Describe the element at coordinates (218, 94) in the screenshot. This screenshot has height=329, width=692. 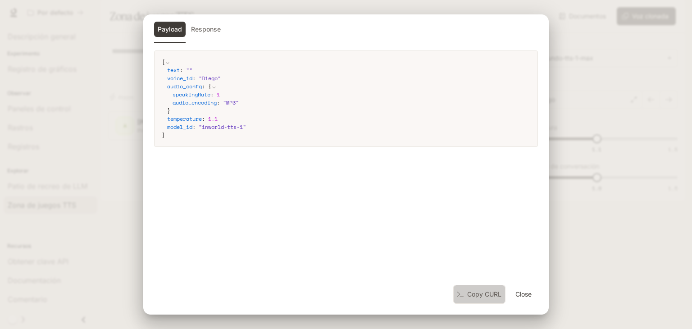
I see `span: 1` at that location.